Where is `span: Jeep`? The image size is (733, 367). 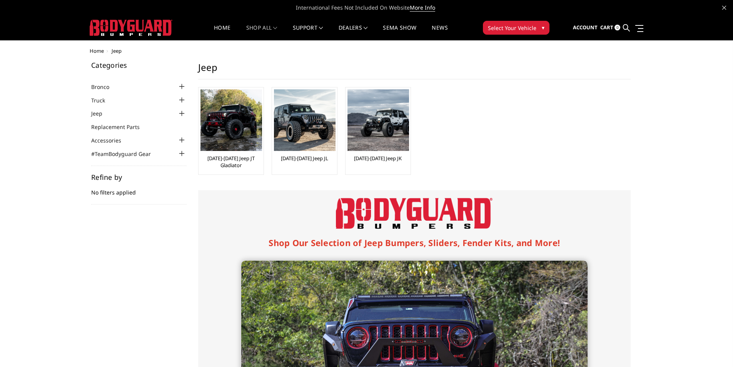
span: Jeep is located at coordinates (117, 51).